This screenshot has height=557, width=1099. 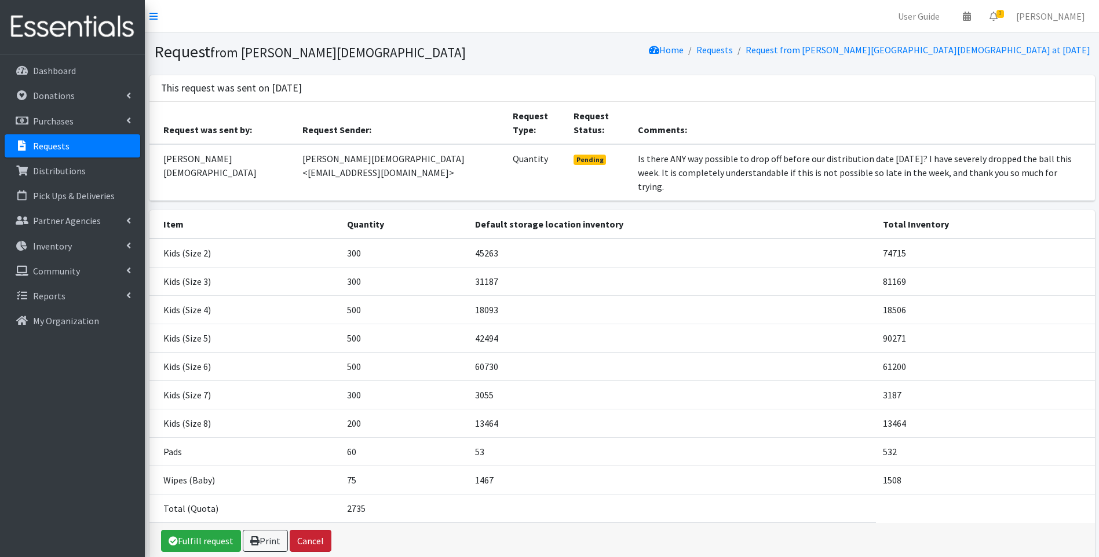 I want to click on td: 3187, so click(x=985, y=395).